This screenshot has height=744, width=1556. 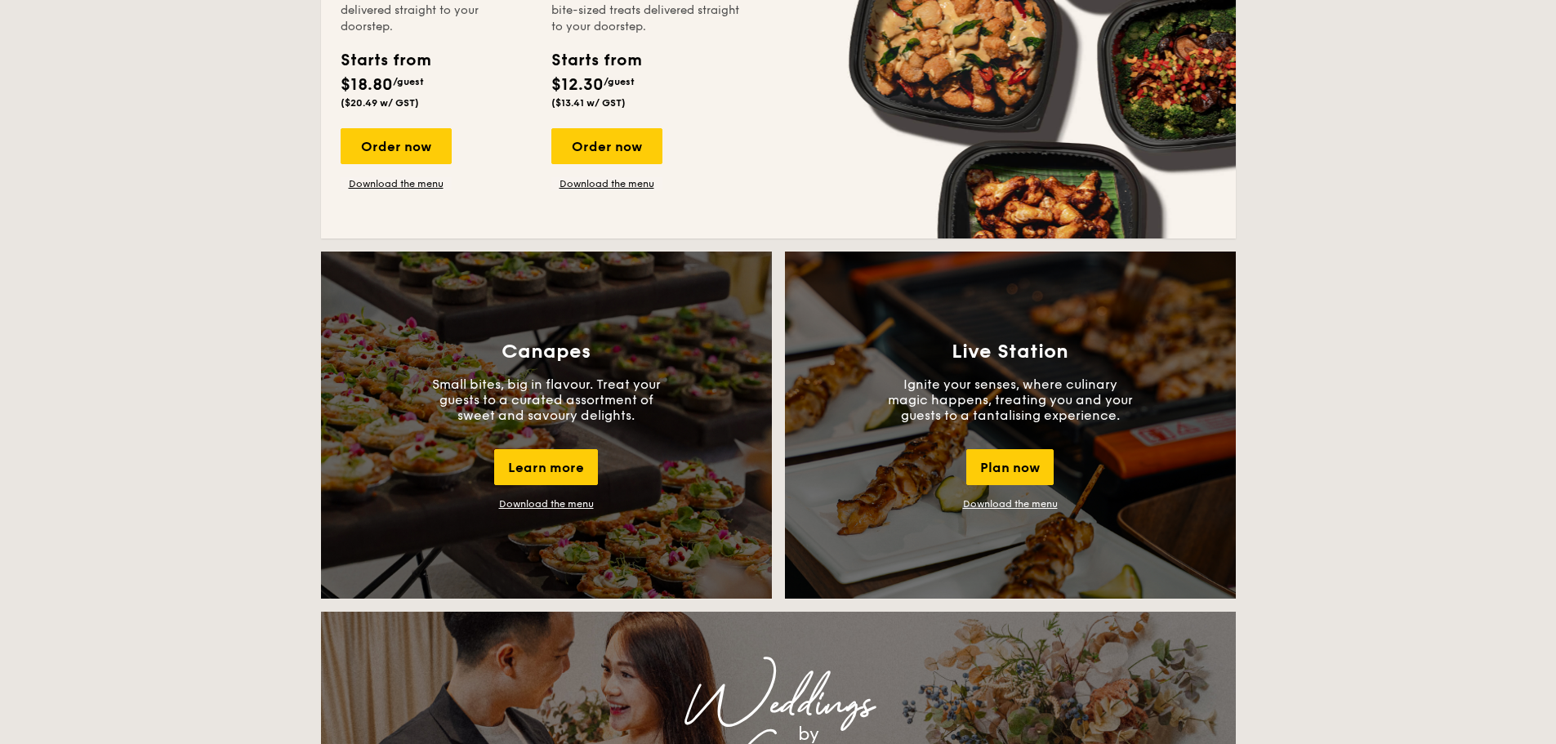 I want to click on span: $18.80, so click(x=367, y=85).